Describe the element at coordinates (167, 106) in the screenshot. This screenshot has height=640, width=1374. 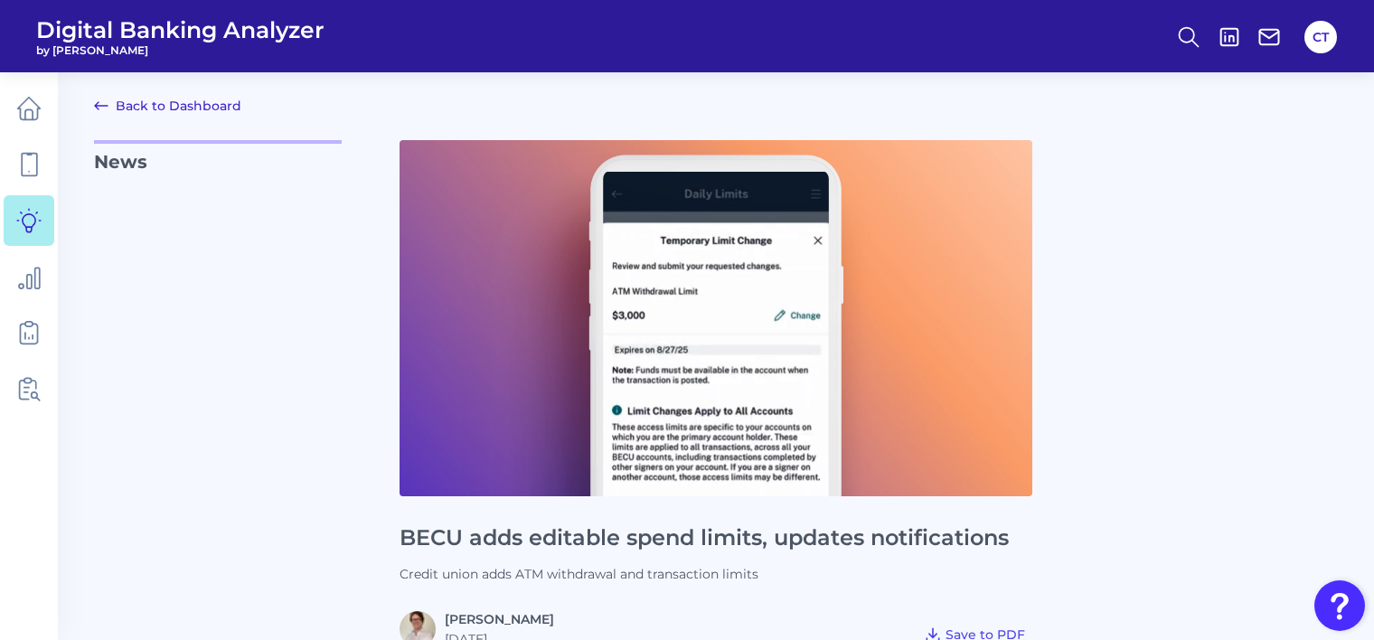
I see `a: Back to Dashboard` at that location.